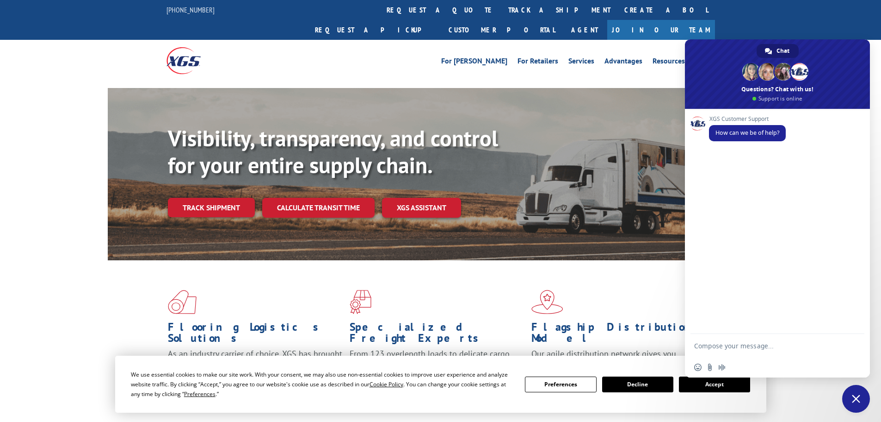  What do you see at coordinates (441, 384) in the screenshot?
I see `div: Cookie Consent Prompt` at bounding box center [441, 384].